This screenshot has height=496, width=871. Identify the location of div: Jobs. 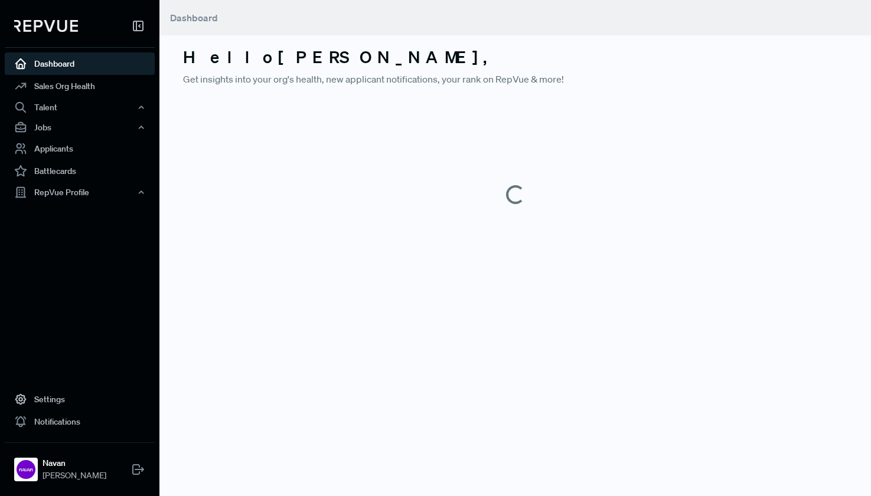
(80, 127).